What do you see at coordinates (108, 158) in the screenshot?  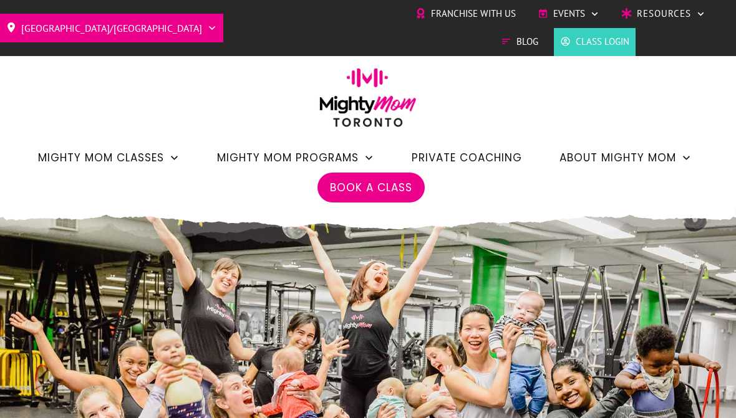 I see `a: Mighty Mom Classes` at bounding box center [108, 158].